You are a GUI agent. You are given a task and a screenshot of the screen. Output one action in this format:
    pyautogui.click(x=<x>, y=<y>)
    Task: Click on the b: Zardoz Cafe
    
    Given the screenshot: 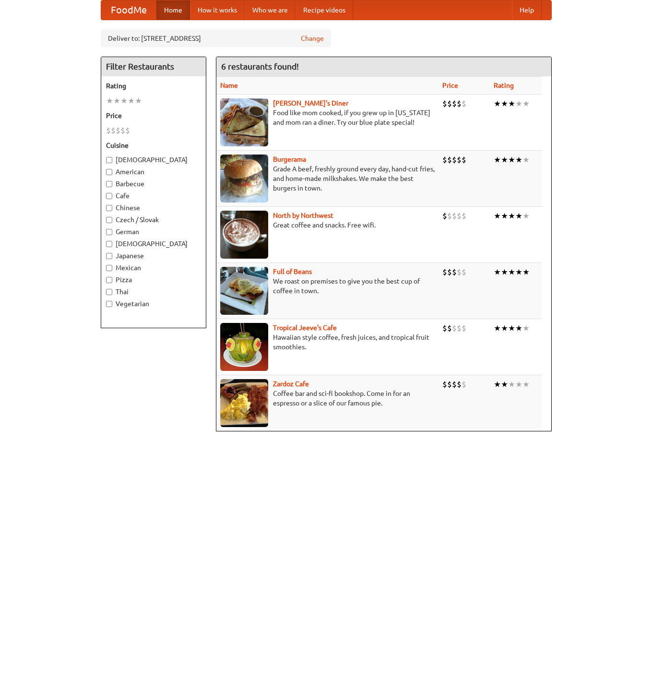 What is the action you would take?
    pyautogui.click(x=291, y=384)
    